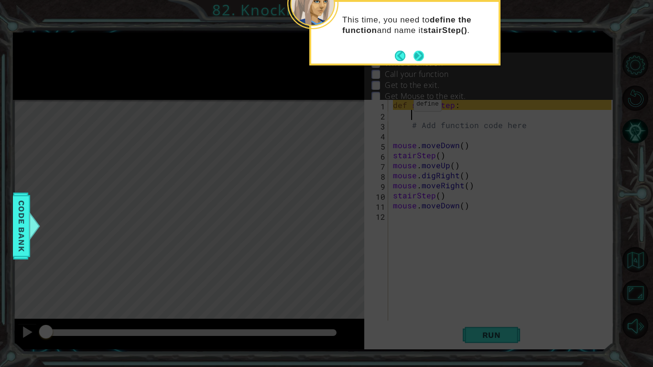 Image resolution: width=653 pixels, height=367 pixels. I want to click on strong: define the function, so click(407, 25).